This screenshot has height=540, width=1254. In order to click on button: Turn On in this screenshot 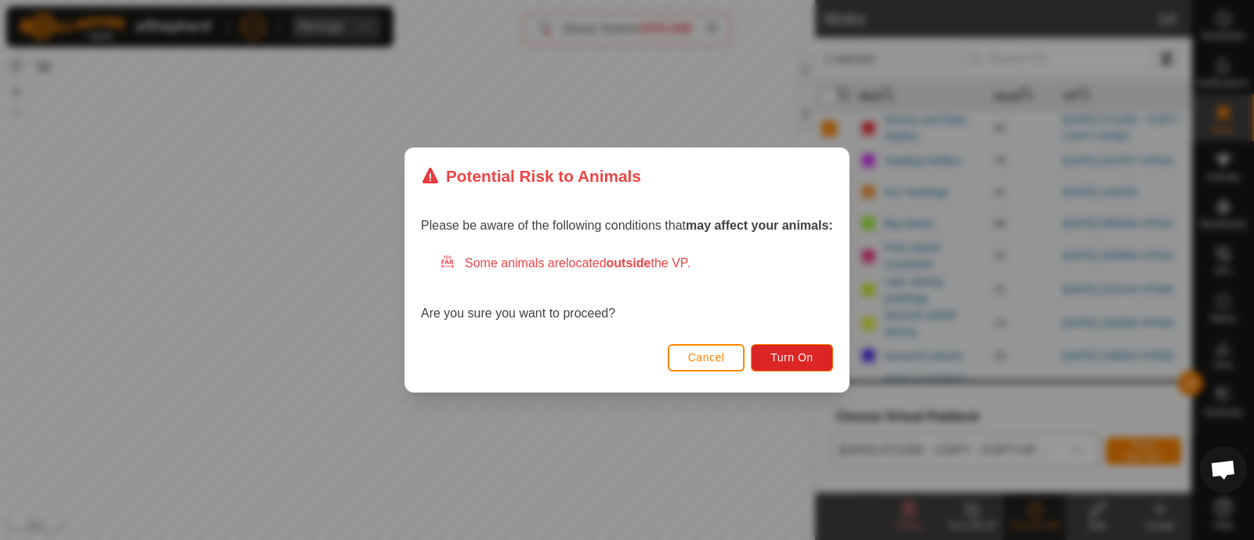, I will do `click(792, 357)`.